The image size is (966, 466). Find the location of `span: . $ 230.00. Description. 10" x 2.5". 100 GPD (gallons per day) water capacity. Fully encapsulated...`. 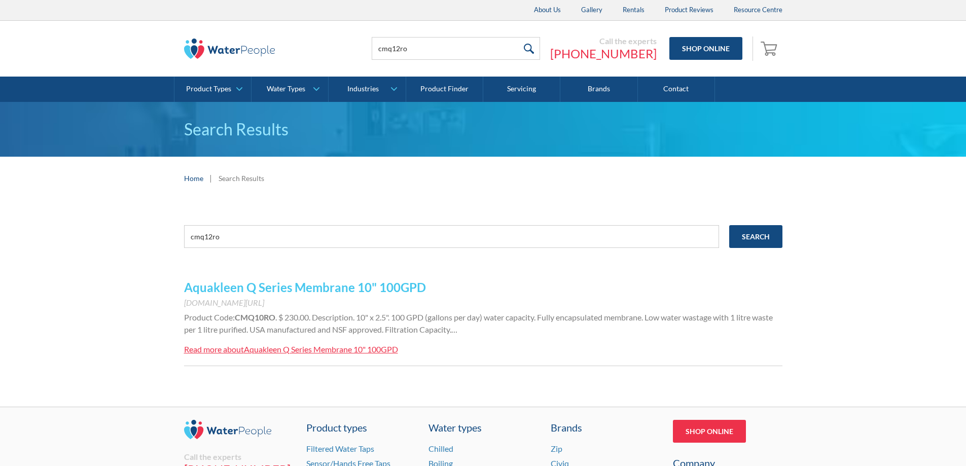

span: . $ 230.00. Description. 10" x 2.5". 100 GPD (gallons per day) water capacity. Fully encapsulated... is located at coordinates (478, 323).